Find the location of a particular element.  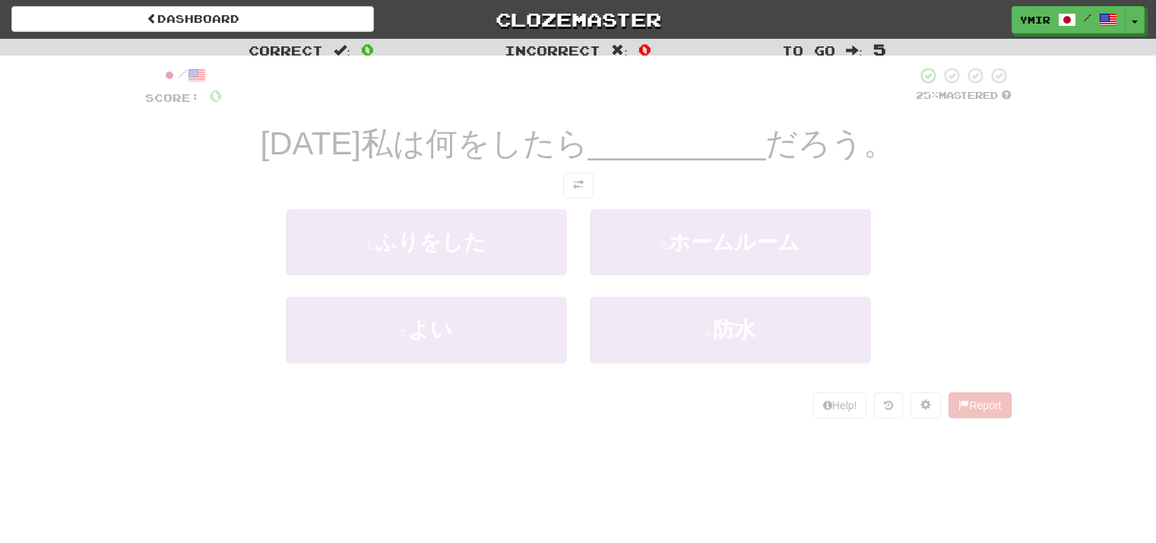

button: 3.よい is located at coordinates (426, 329).